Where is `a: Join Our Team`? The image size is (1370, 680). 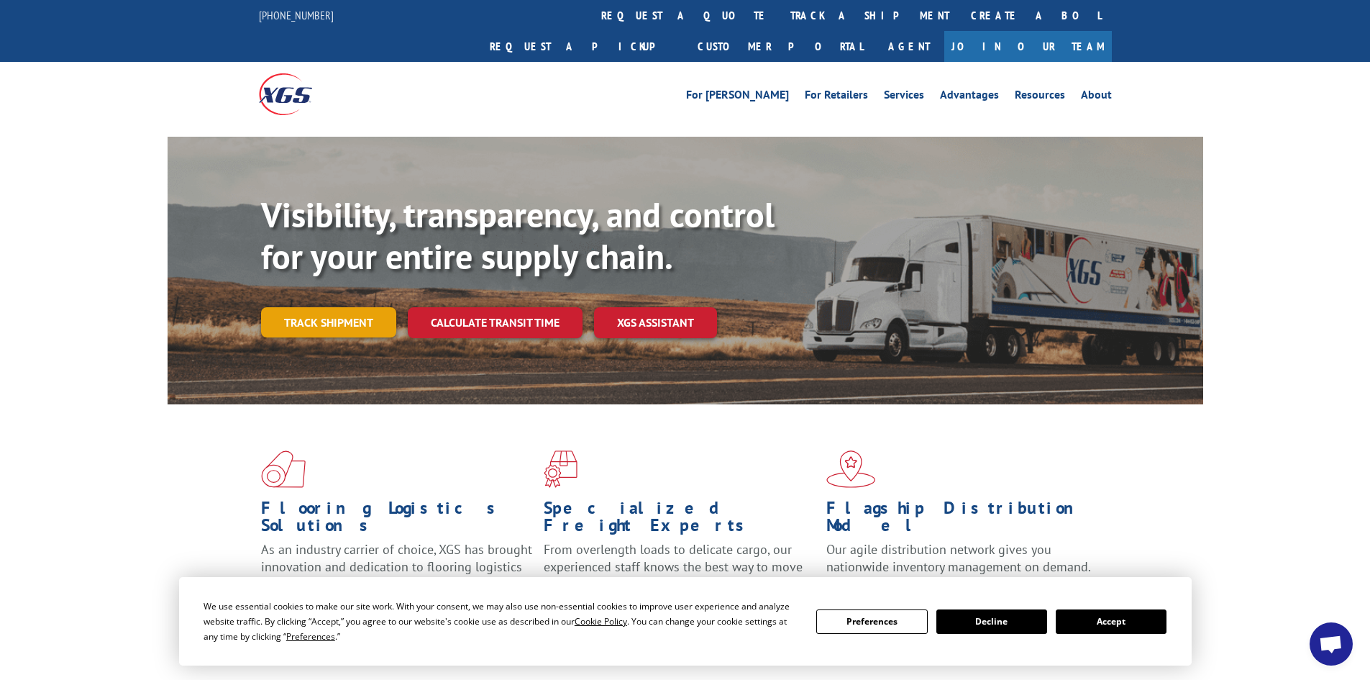 a: Join Our Team is located at coordinates (1028, 46).